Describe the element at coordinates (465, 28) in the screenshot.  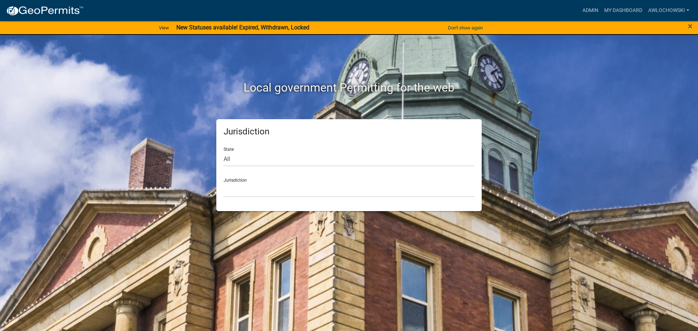
I see `button: Don't show again` at that location.